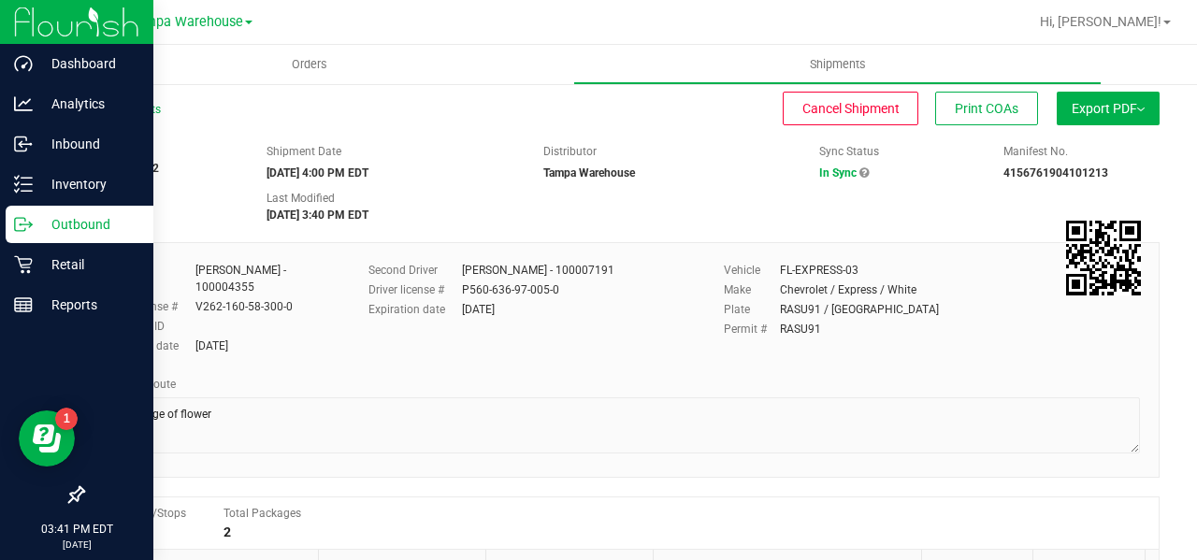 This screenshot has width=1197, height=560. Describe the element at coordinates (415, 290) in the screenshot. I see `label: Driver license #` at that location.